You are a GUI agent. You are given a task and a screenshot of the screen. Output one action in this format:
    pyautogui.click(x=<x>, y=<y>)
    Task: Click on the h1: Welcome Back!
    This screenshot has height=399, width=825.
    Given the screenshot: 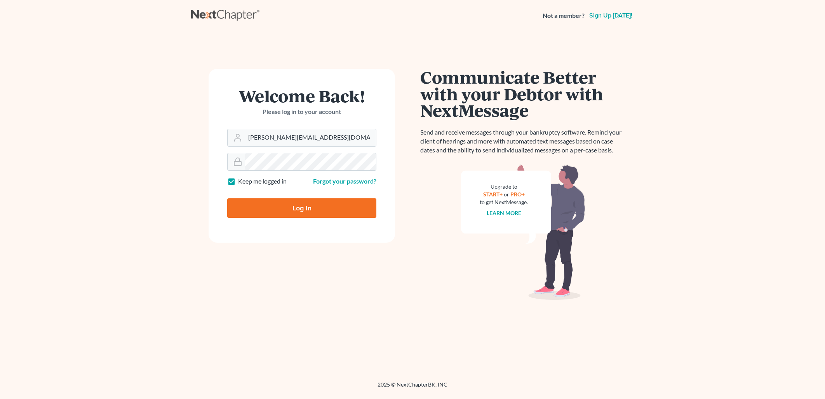 What is the action you would take?
    pyautogui.click(x=302, y=96)
    